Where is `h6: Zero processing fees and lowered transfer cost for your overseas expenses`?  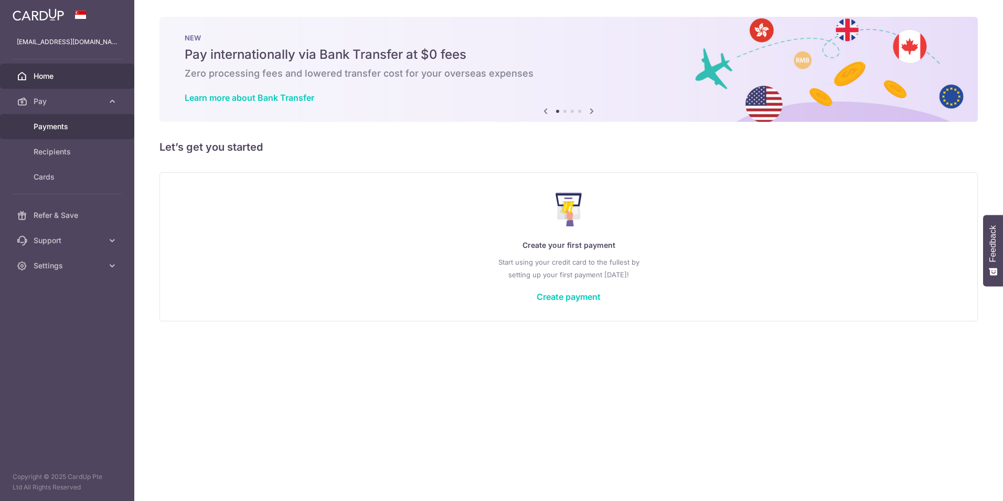 h6: Zero processing fees and lowered transfer cost for your overseas expenses is located at coordinates (569, 73).